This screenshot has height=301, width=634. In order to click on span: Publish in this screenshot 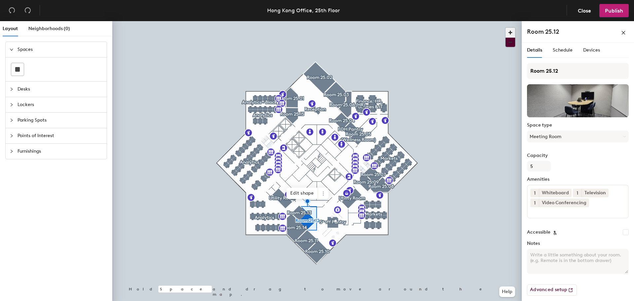, I will do `click(614, 11)`.